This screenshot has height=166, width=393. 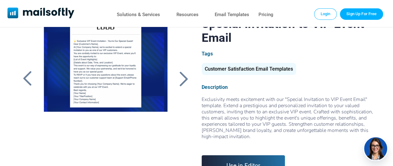 What do you see at coordinates (266, 15) in the screenshot?
I see `a: Pricing` at bounding box center [266, 15].